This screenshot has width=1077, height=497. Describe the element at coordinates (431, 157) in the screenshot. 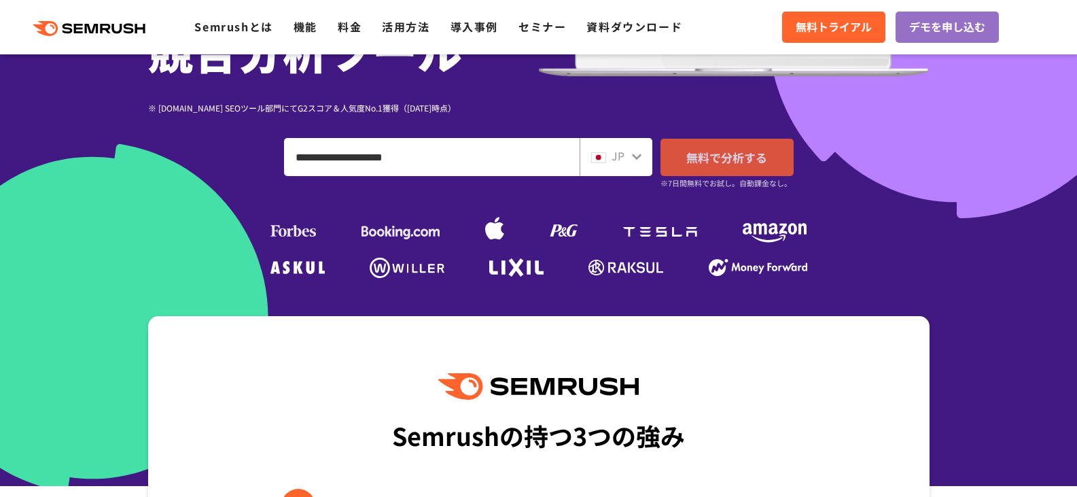

I see `input: ドメイン、キーワードまたはURLを入力してください` at that location.